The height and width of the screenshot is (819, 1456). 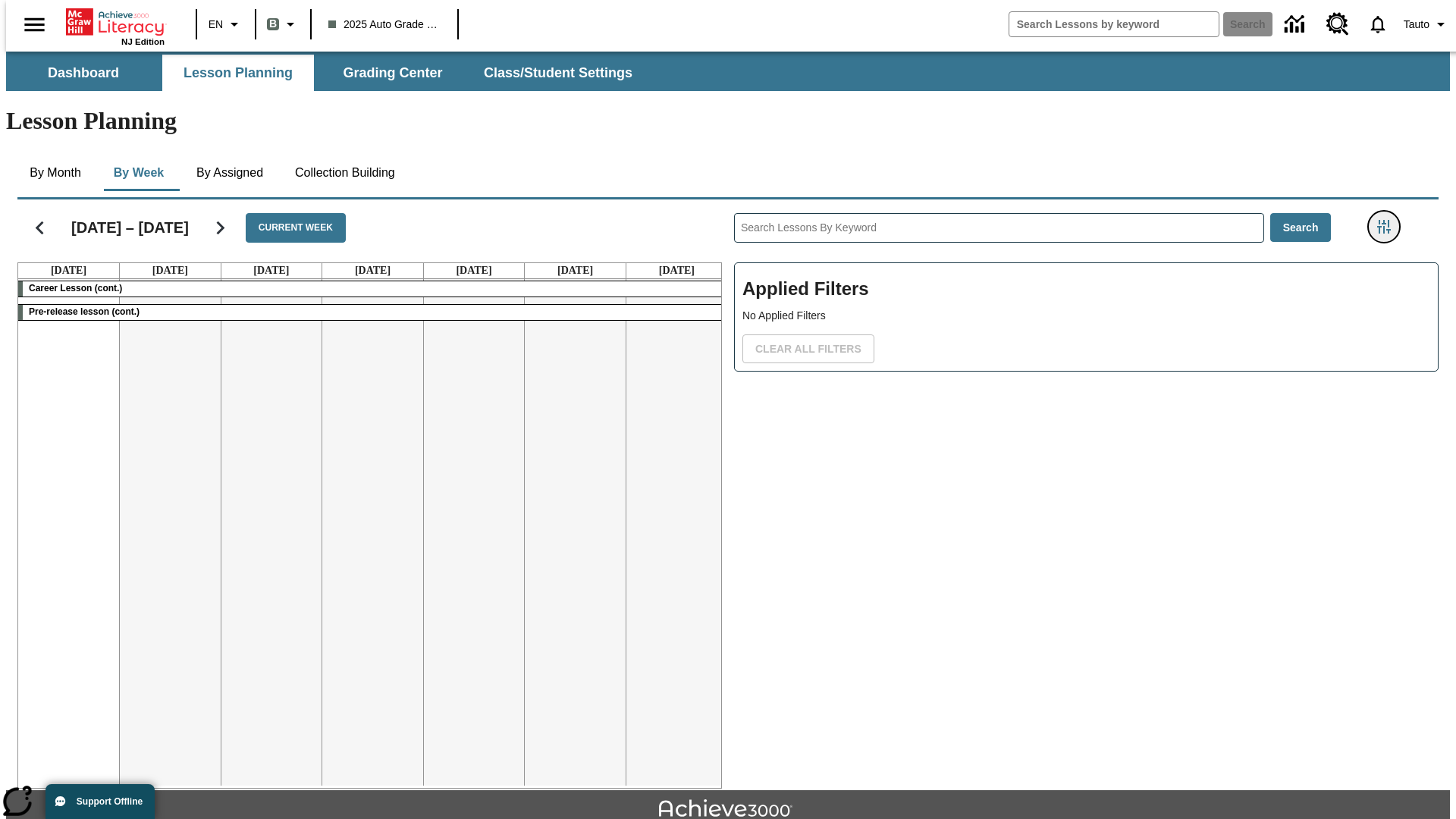 I want to click on a: October 16, 2025, so click(x=372, y=271).